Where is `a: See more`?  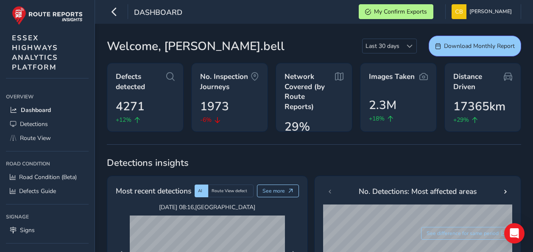 a: See more is located at coordinates (278, 191).